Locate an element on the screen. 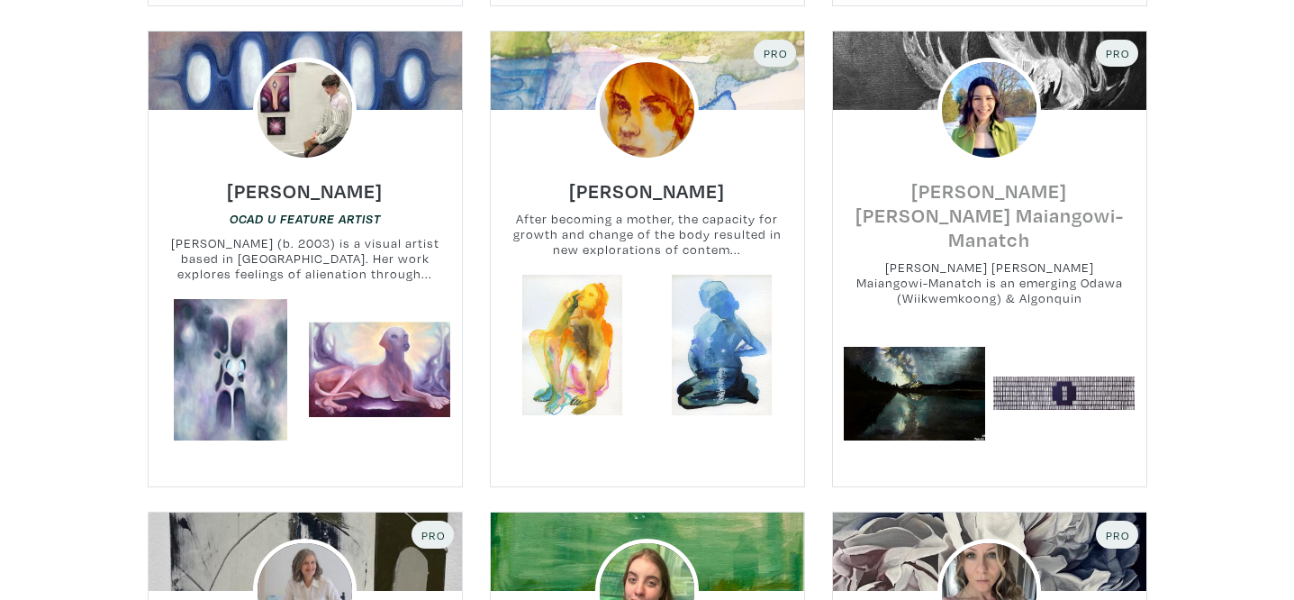 Image resolution: width=1294 pixels, height=600 pixels. a: OCAD U Feature Artist is located at coordinates (305, 218).